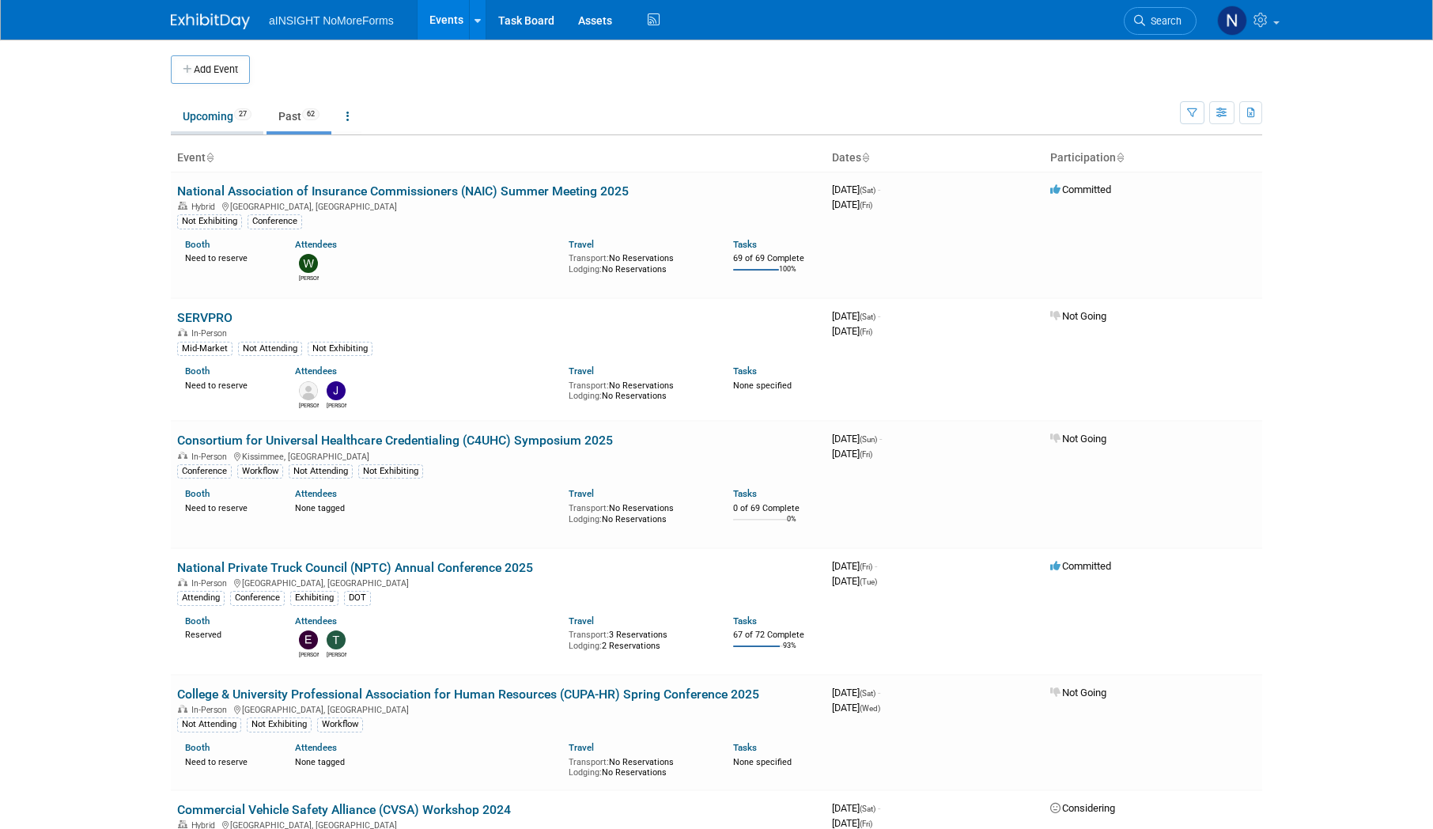  I want to click on td: 0%, so click(792, 525).